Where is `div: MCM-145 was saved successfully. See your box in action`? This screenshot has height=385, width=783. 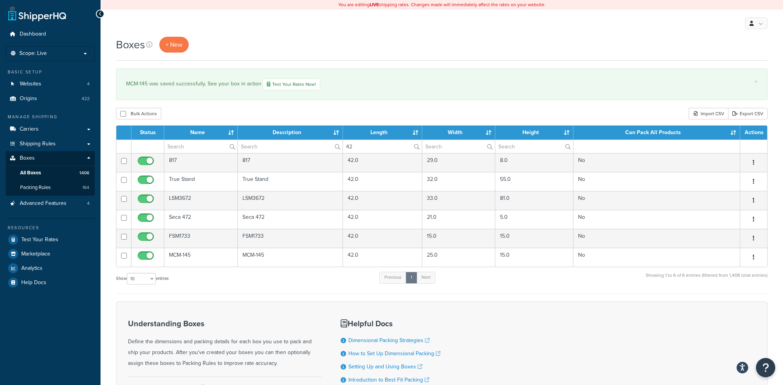
div: MCM-145 was saved successfully. See your box in action is located at coordinates (442, 84).